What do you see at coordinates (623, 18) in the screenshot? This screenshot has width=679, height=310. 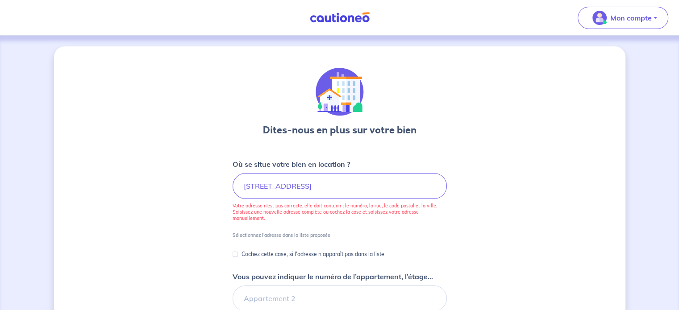 I see `button: illu_account_valid_menu.svgMon compte` at bounding box center [623, 18].